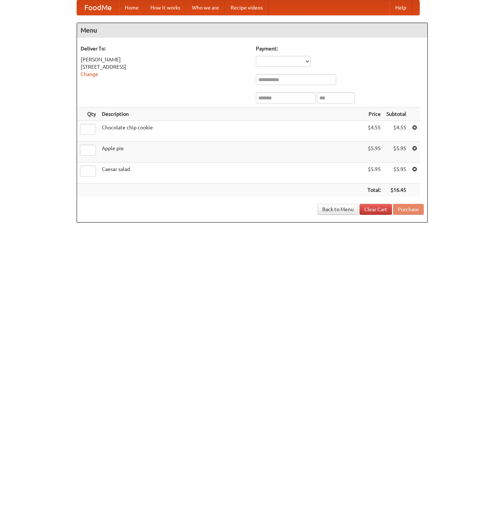 The width and height of the screenshot is (496, 517). What do you see at coordinates (247, 8) in the screenshot?
I see `a: Recipe videos` at bounding box center [247, 8].